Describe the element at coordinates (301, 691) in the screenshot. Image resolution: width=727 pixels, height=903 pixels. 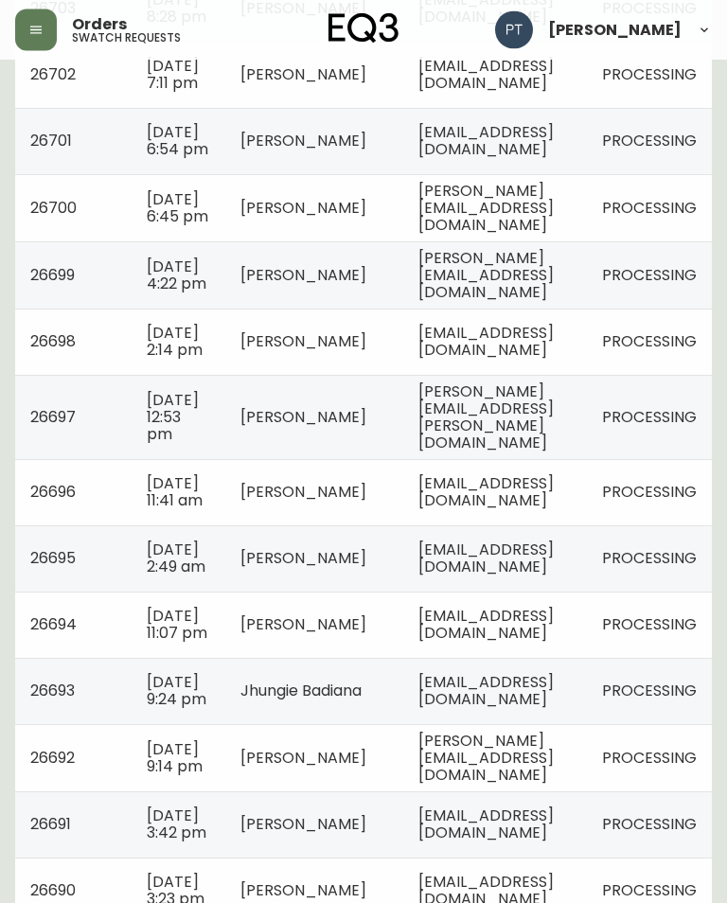
I see `span: Jhungie Badiana` at that location.